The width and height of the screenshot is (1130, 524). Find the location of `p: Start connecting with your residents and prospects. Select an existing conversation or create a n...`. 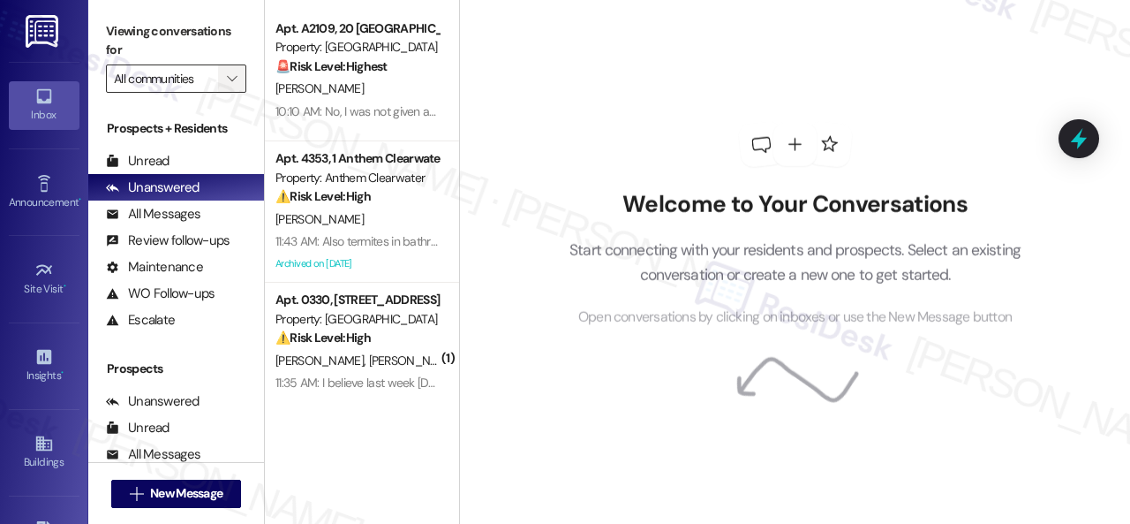

p: Start connecting with your residents and prospects. Select an existing conversation or create a n... is located at coordinates (796, 261).